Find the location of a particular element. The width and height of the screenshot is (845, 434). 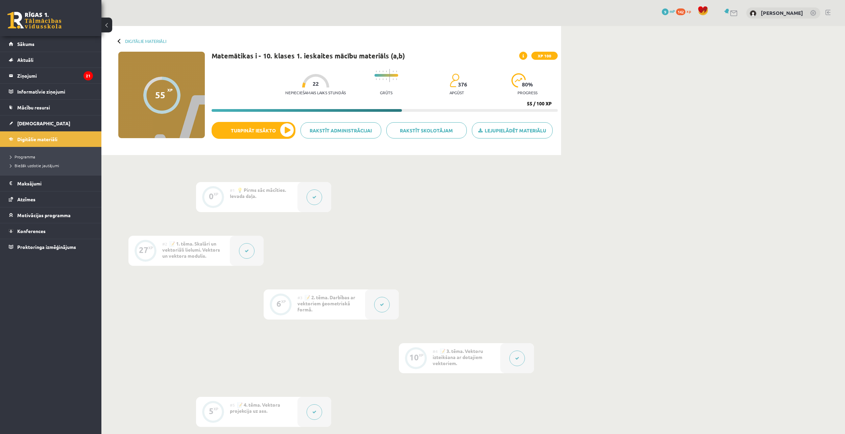

div: 55 is located at coordinates (160, 95).